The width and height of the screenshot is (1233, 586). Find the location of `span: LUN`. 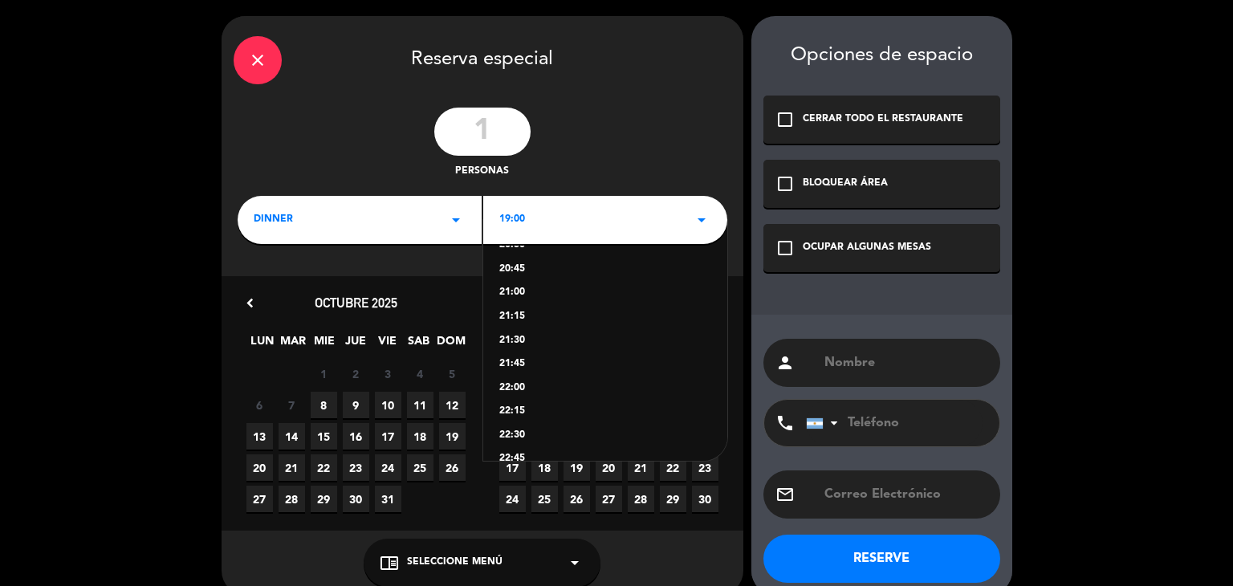

span: LUN is located at coordinates (262, 344).